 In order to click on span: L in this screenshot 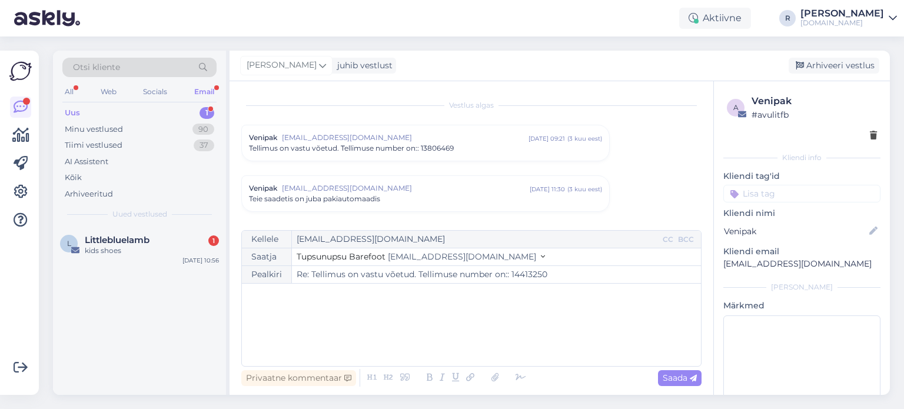, I will do `click(69, 243)`.